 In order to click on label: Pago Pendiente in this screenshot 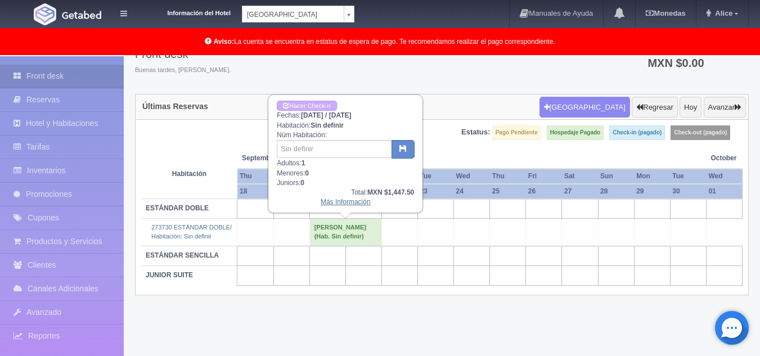, I will do `click(517, 133)`.